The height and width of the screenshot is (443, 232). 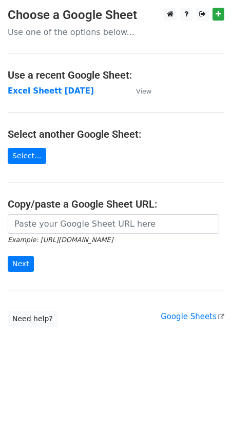 I want to click on h4: Use a recent Google Sheet:, so click(x=116, y=75).